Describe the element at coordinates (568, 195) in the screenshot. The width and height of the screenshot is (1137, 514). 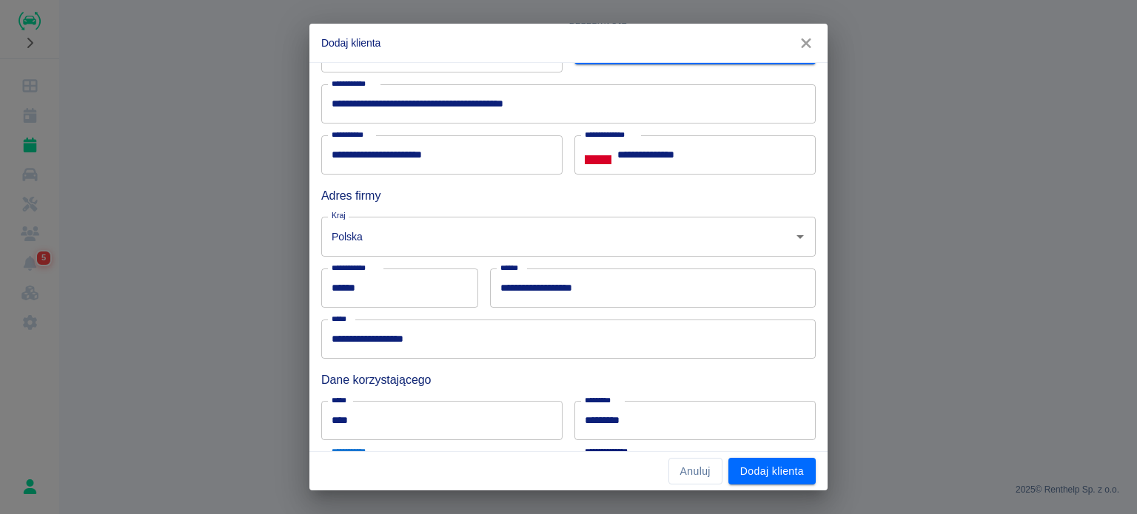
I see `h6: Adres firmy` at that location.